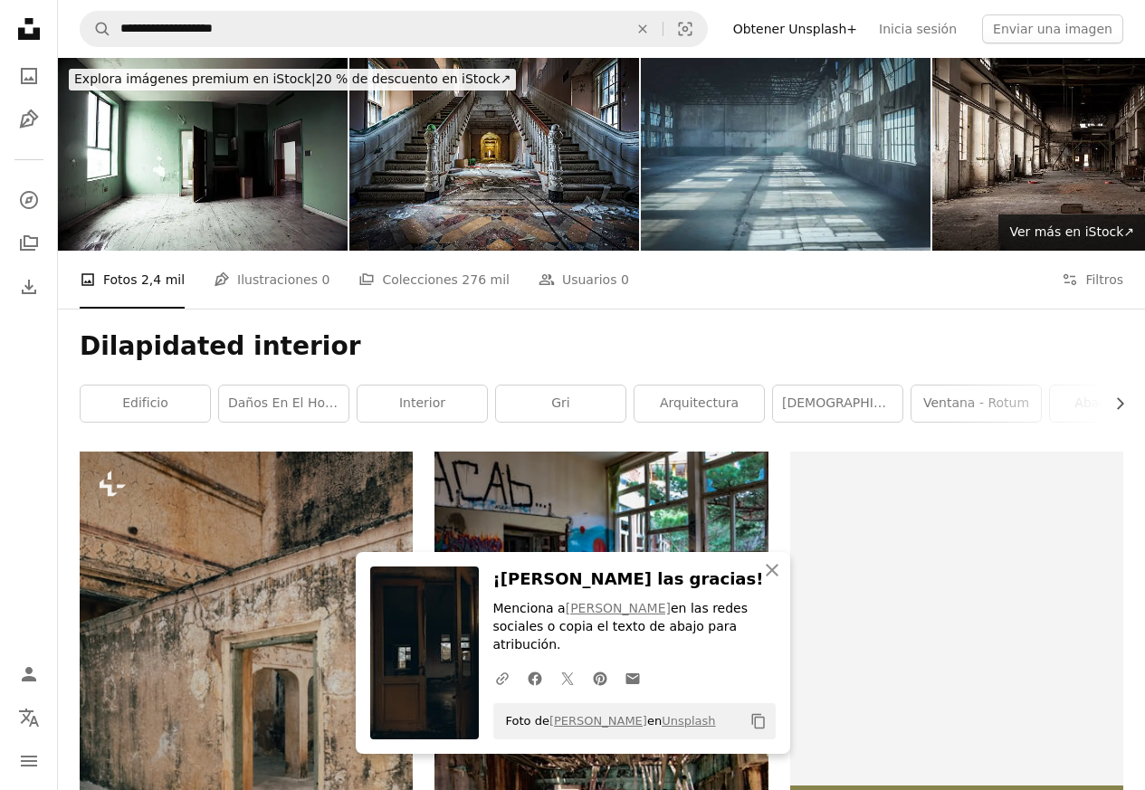 This screenshot has width=1145, height=790. Describe the element at coordinates (283, 404) in the screenshot. I see `a: daños en el hogar` at that location.